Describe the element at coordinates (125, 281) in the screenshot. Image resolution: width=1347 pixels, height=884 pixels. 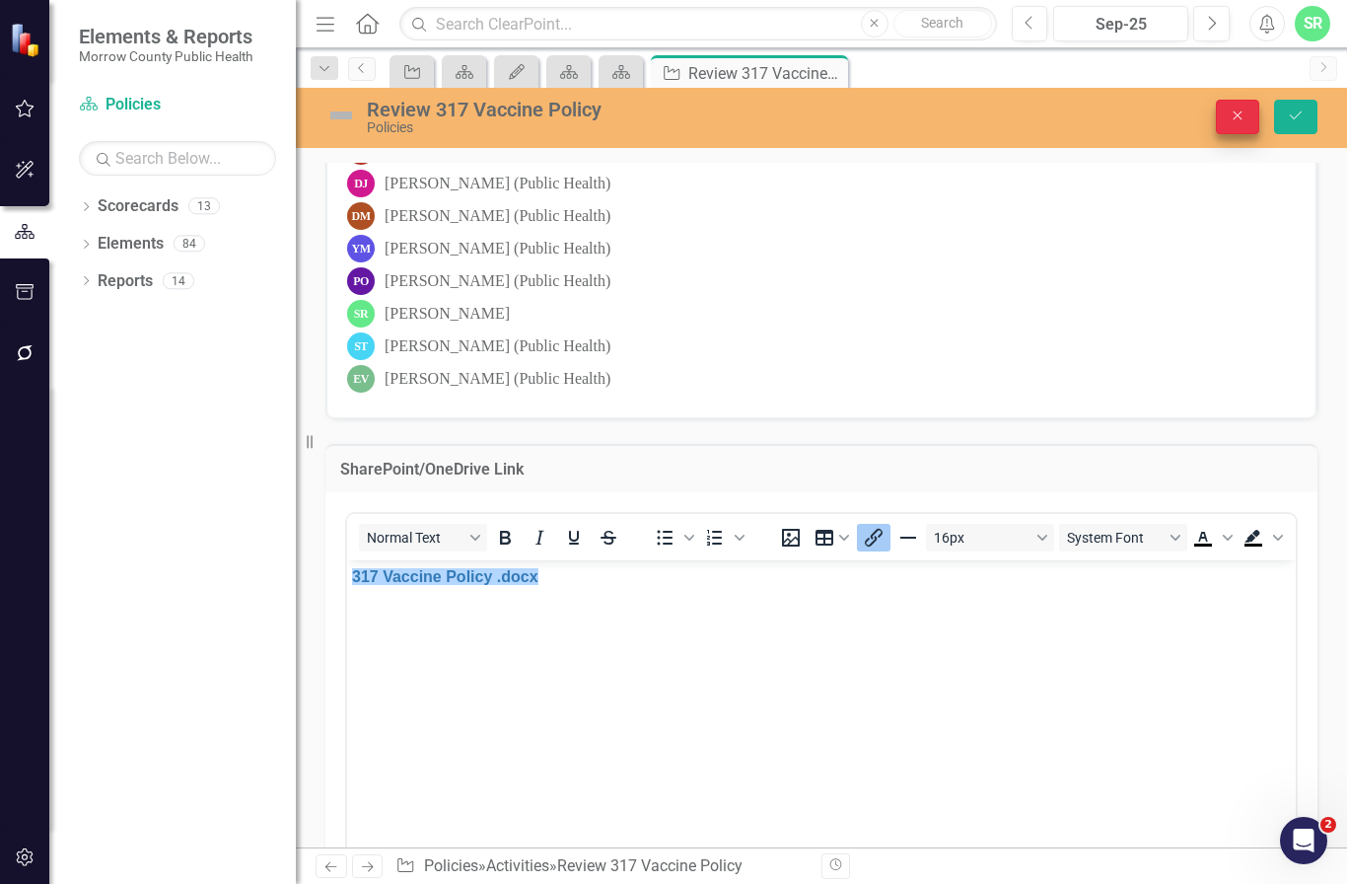
I see `a: Reports` at that location.